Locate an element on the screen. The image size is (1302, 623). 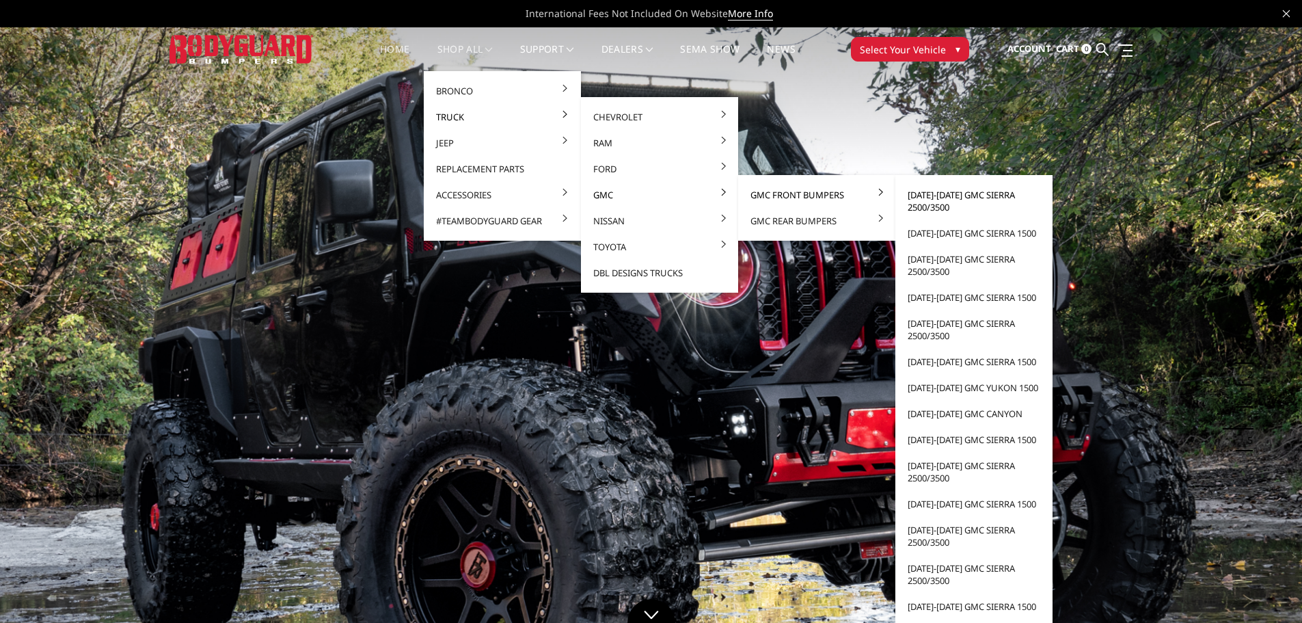
a: GMC Front Bumpers is located at coordinates (817, 195).